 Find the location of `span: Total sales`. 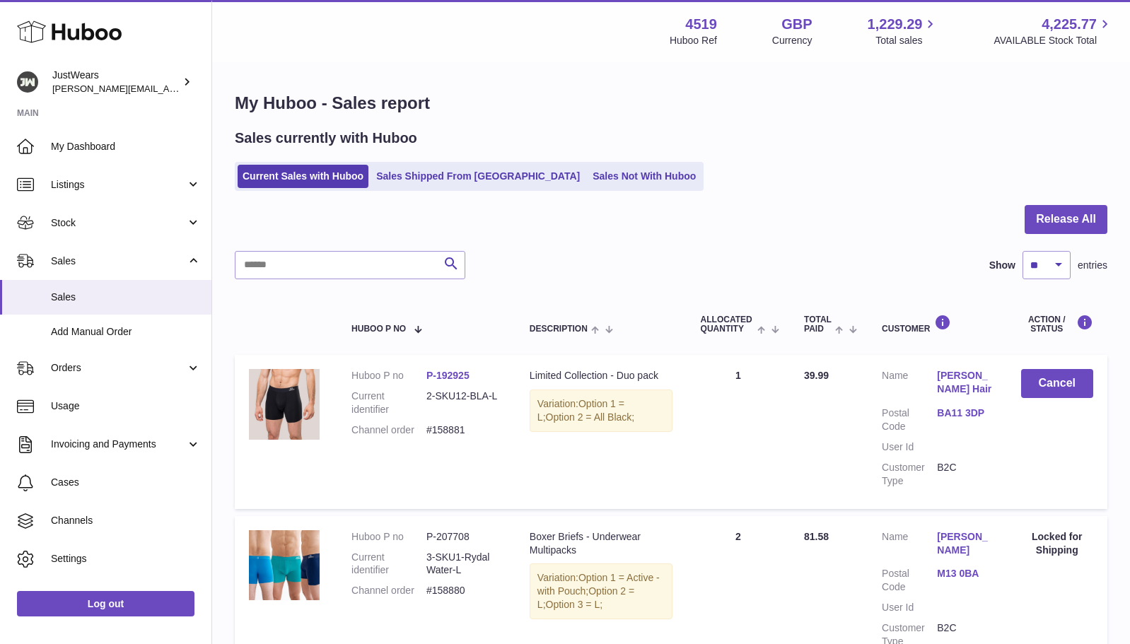

span: Total sales is located at coordinates (907, 40).